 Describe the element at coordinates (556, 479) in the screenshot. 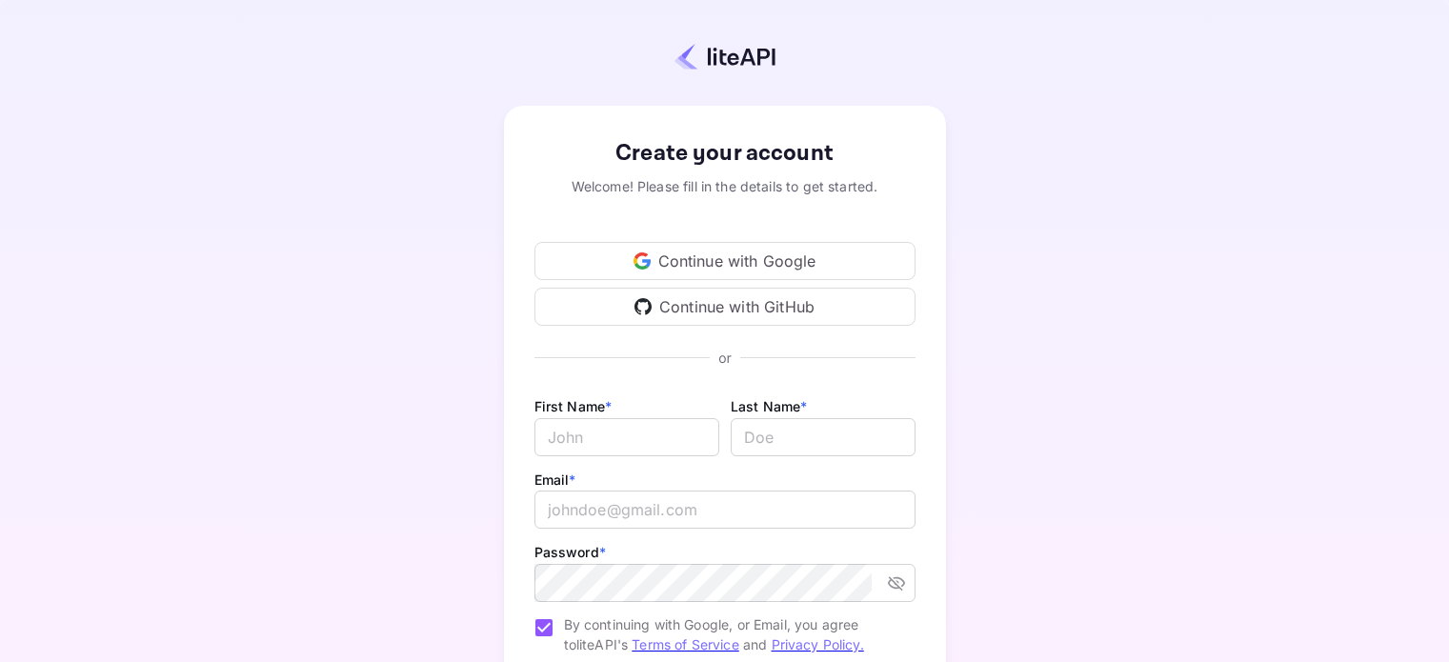

I see `label: Email` at that location.